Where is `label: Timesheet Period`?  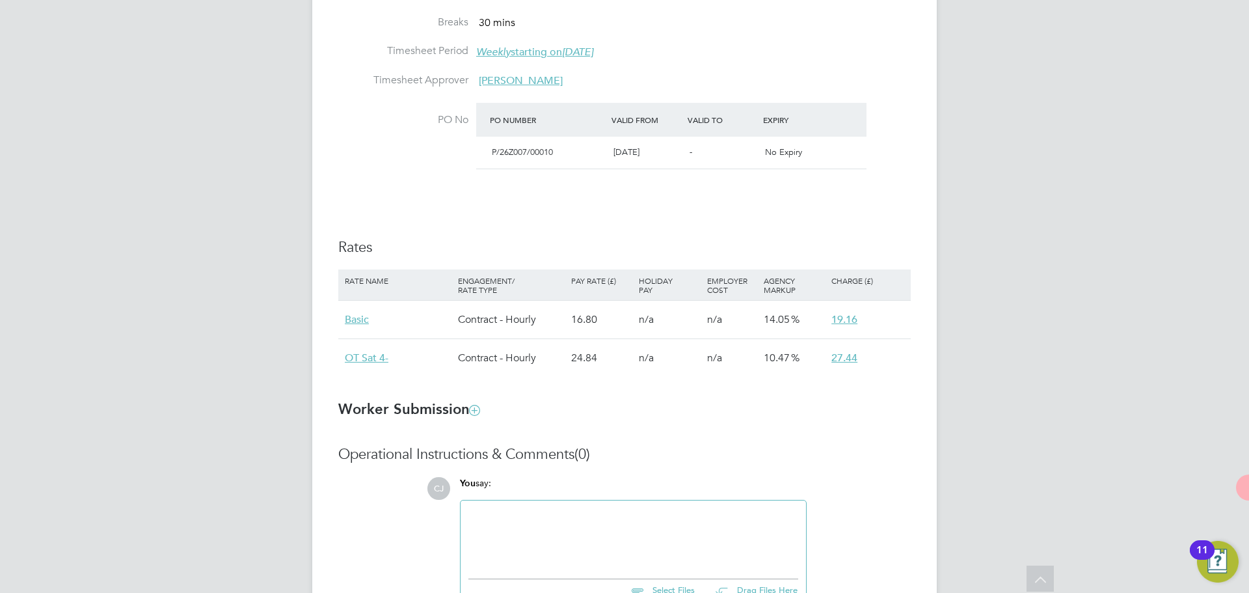
label: Timesheet Period is located at coordinates (403, 51).